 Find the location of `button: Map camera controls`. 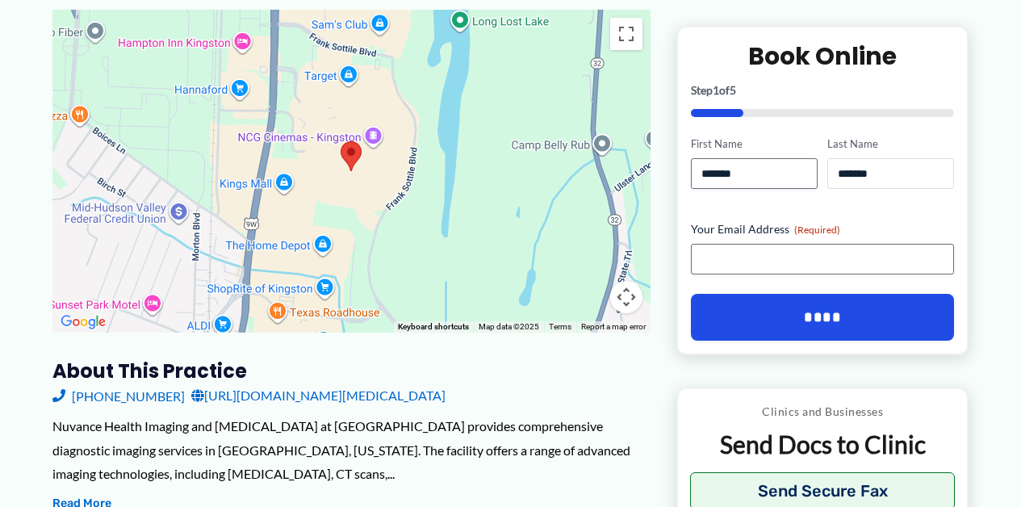

button: Map camera controls is located at coordinates (627, 297).